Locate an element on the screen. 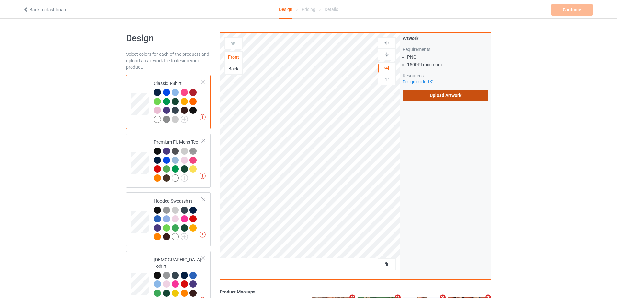 This screenshot has height=298, width=617. div: Design is located at coordinates (286, 10).